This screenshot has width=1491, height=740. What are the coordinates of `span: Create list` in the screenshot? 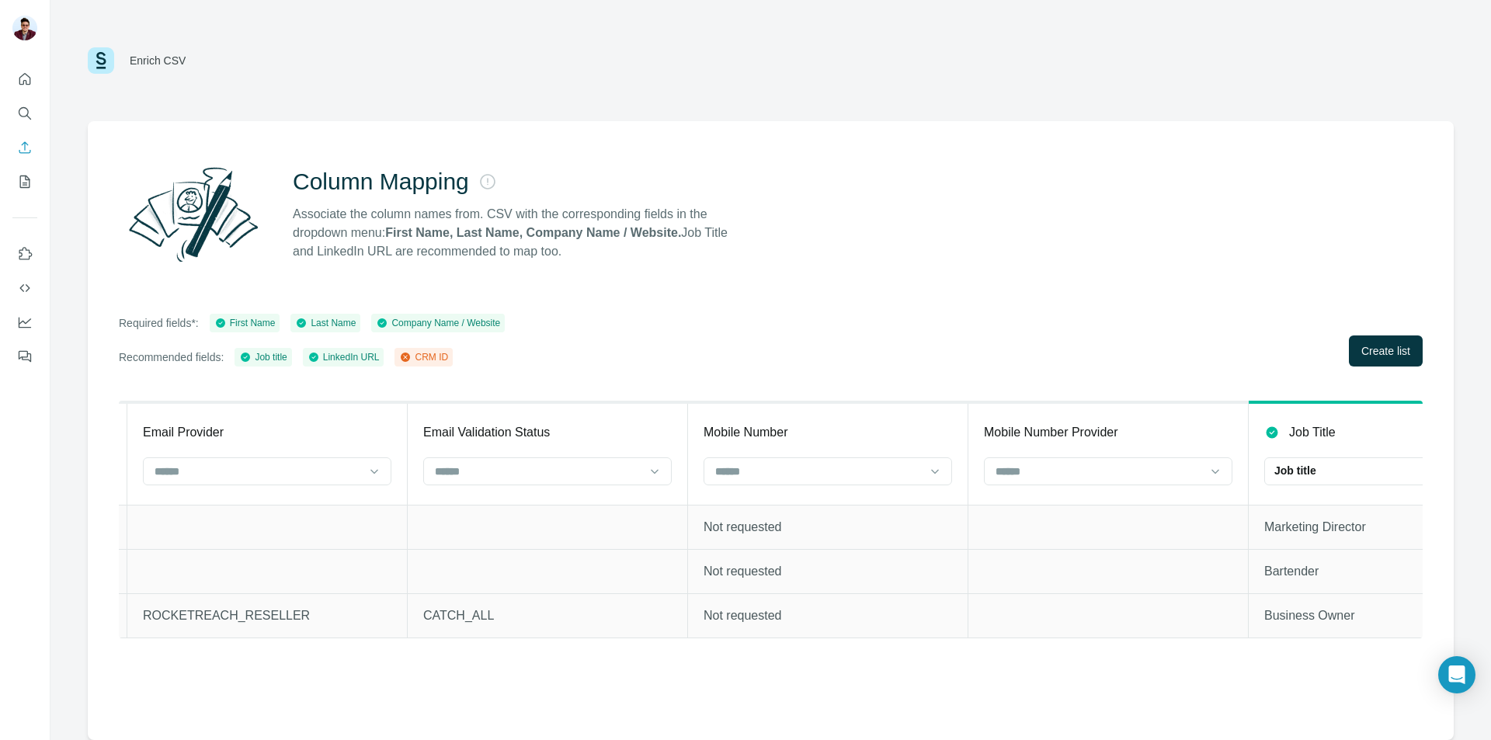 It's located at (1385, 351).